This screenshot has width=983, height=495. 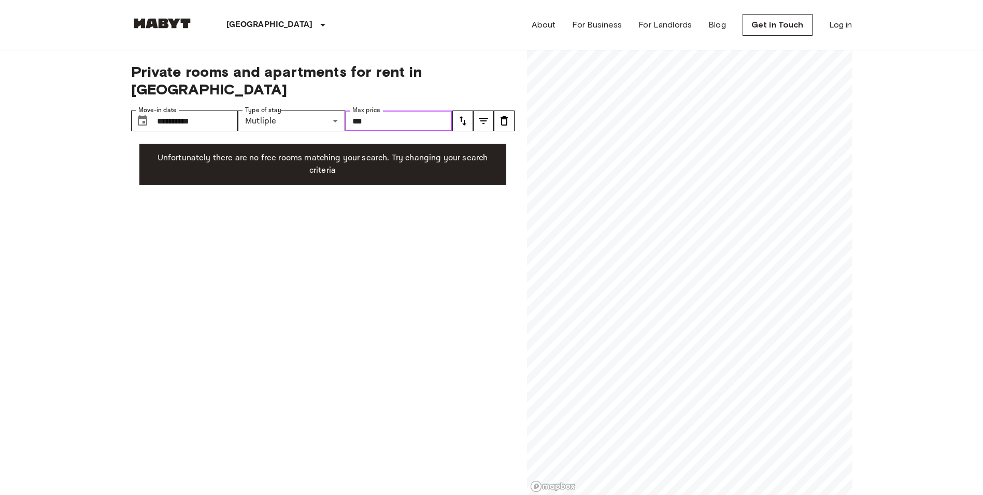 I want to click on a: Get in Touch, so click(x=778, y=25).